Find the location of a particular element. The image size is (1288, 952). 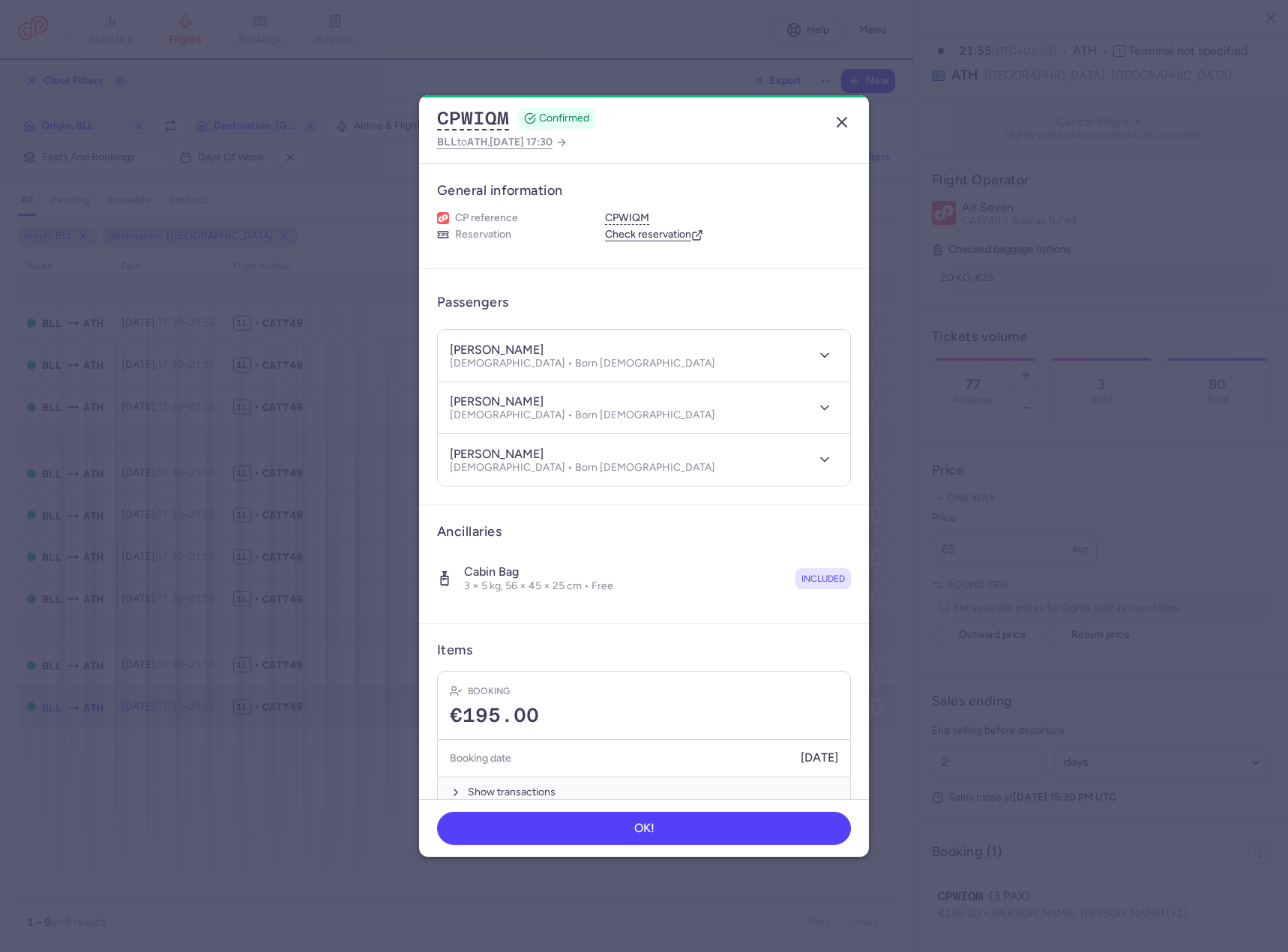

span: Reservation is located at coordinates (483, 234).